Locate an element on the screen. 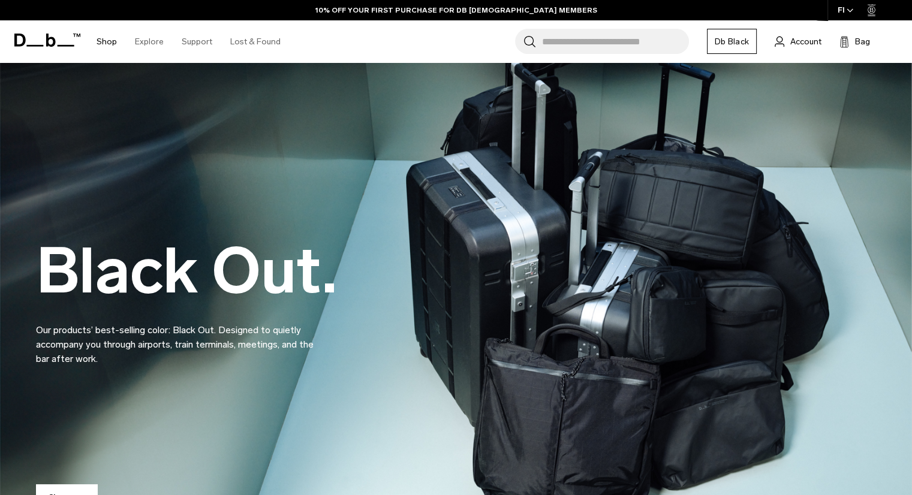  span: Bag is located at coordinates (863, 41).